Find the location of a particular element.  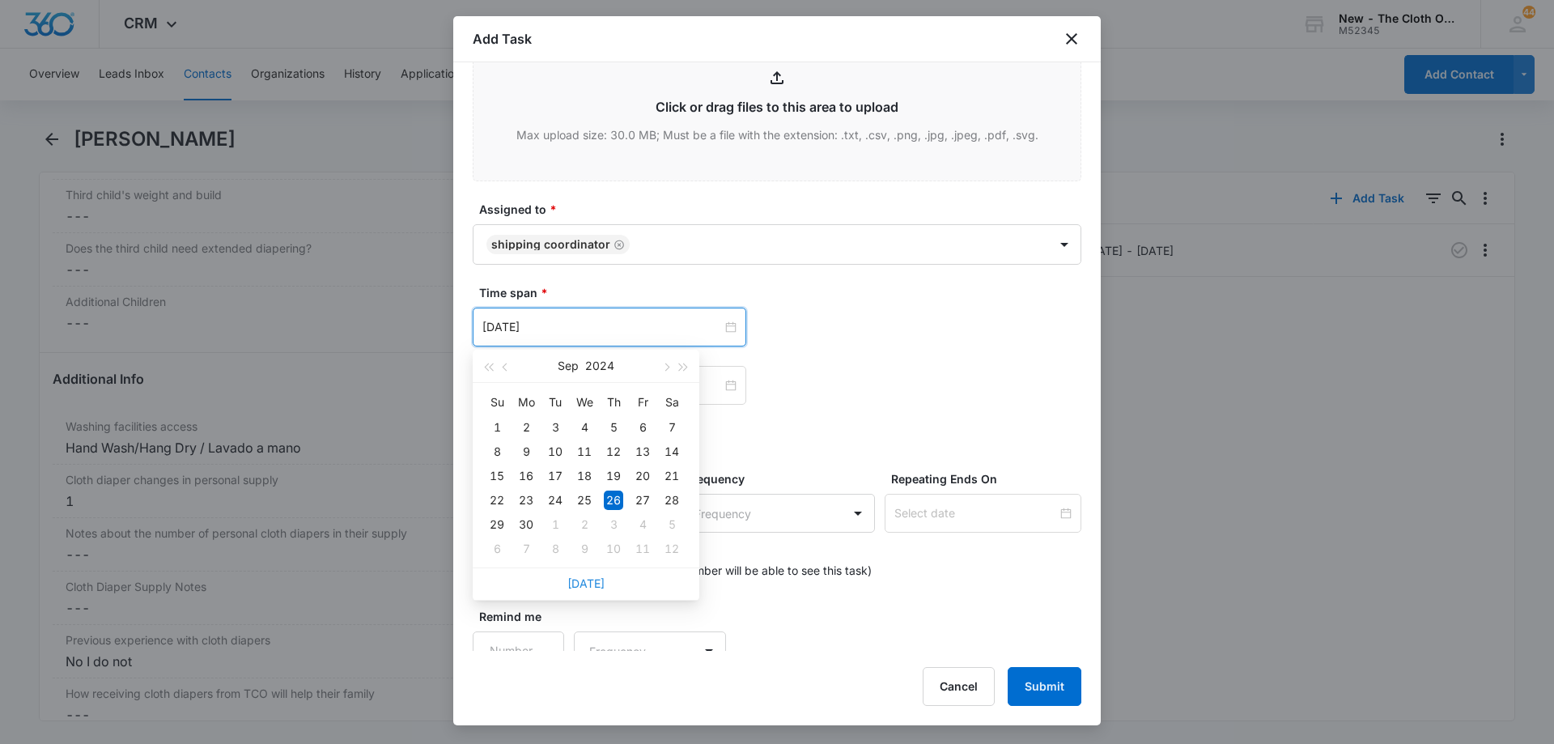

td: 2024-10-02 is located at coordinates (585, 525).